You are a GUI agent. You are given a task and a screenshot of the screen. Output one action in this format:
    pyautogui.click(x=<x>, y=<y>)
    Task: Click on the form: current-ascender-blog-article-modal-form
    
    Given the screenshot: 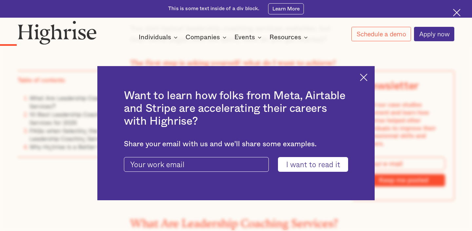 What is the action you would take?
    pyautogui.click(x=236, y=164)
    